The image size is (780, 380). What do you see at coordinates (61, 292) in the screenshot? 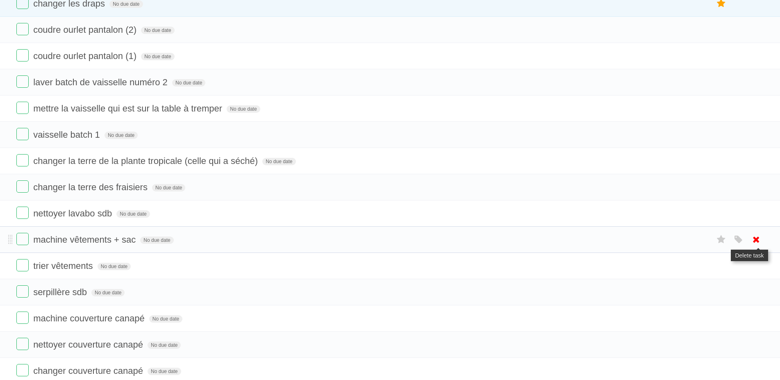
I see `span: serpillère sdb` at bounding box center [61, 292].